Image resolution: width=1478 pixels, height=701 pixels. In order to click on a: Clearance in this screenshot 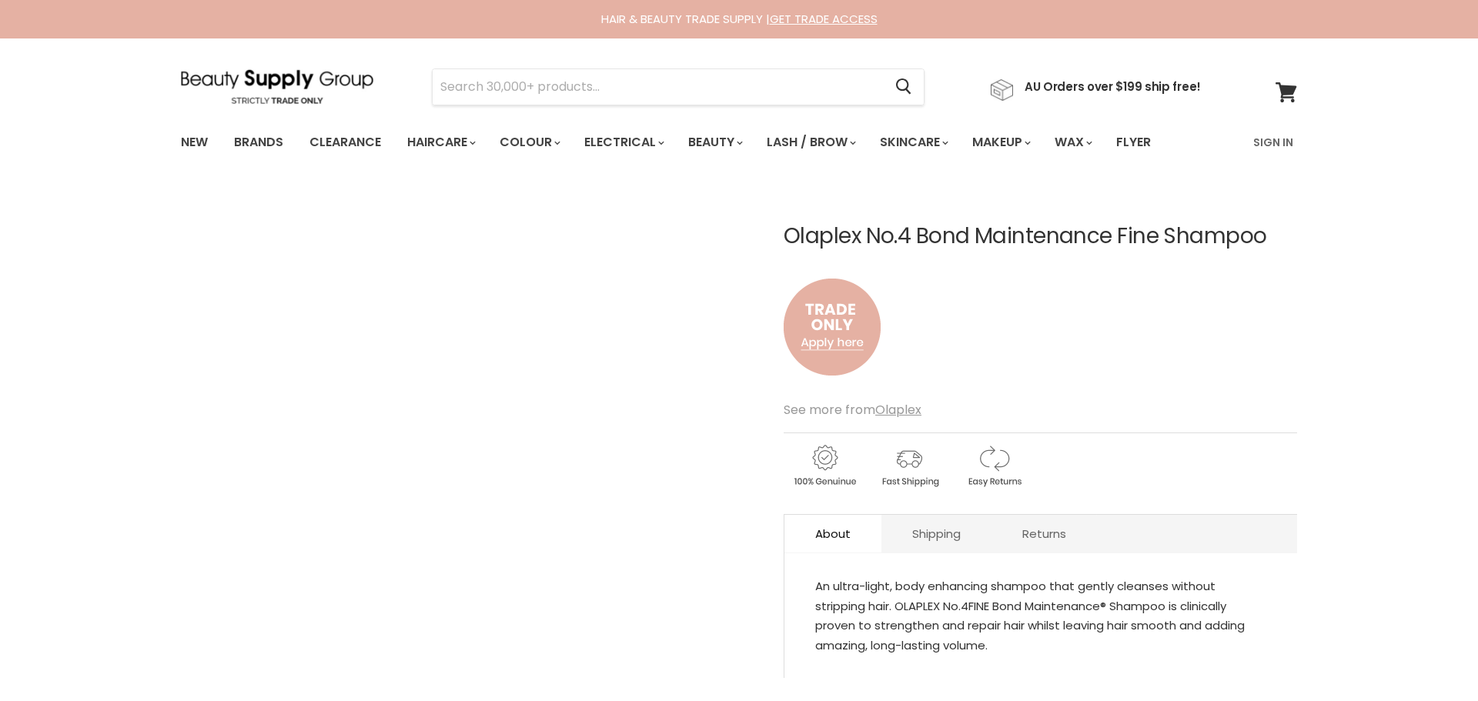, I will do `click(345, 142)`.